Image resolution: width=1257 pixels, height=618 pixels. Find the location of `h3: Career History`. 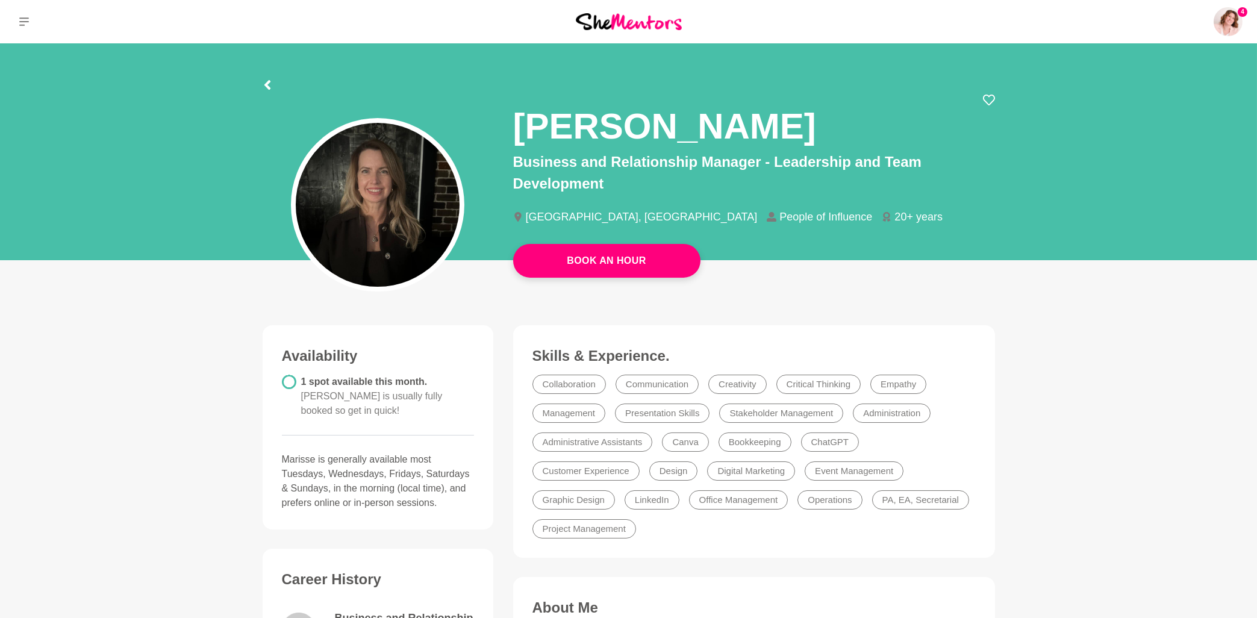

h3: Career History is located at coordinates (378, 579).